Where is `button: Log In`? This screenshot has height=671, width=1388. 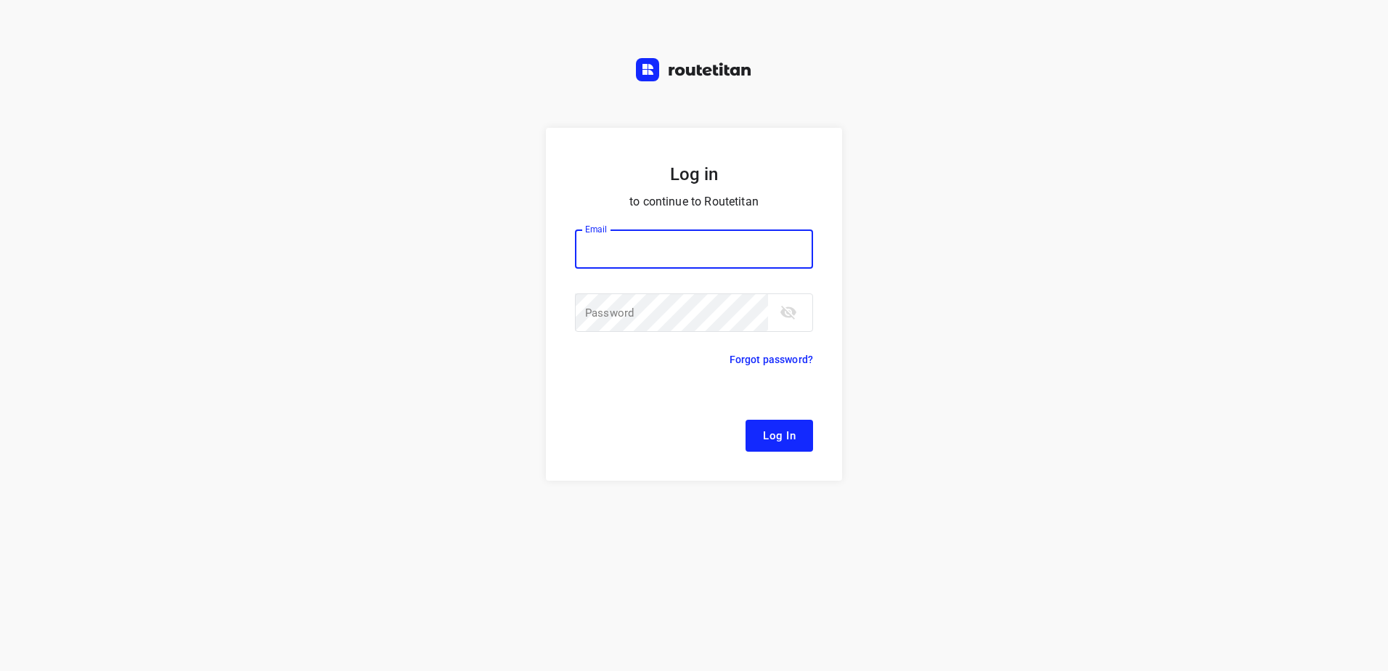 button: Log In is located at coordinates (779, 436).